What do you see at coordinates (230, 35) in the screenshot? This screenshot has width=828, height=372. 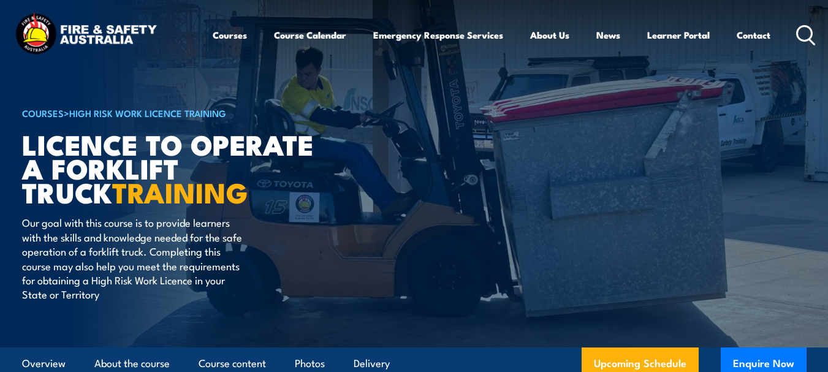 I see `a: Courses` at bounding box center [230, 35].